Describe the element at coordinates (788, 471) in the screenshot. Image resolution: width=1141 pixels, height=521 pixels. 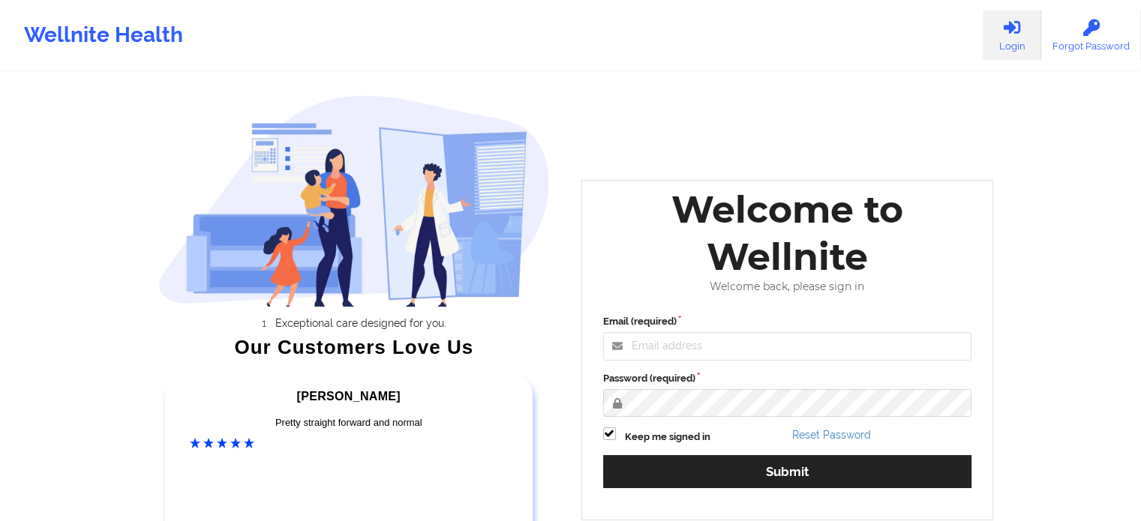
I see `button: Submit` at that location.